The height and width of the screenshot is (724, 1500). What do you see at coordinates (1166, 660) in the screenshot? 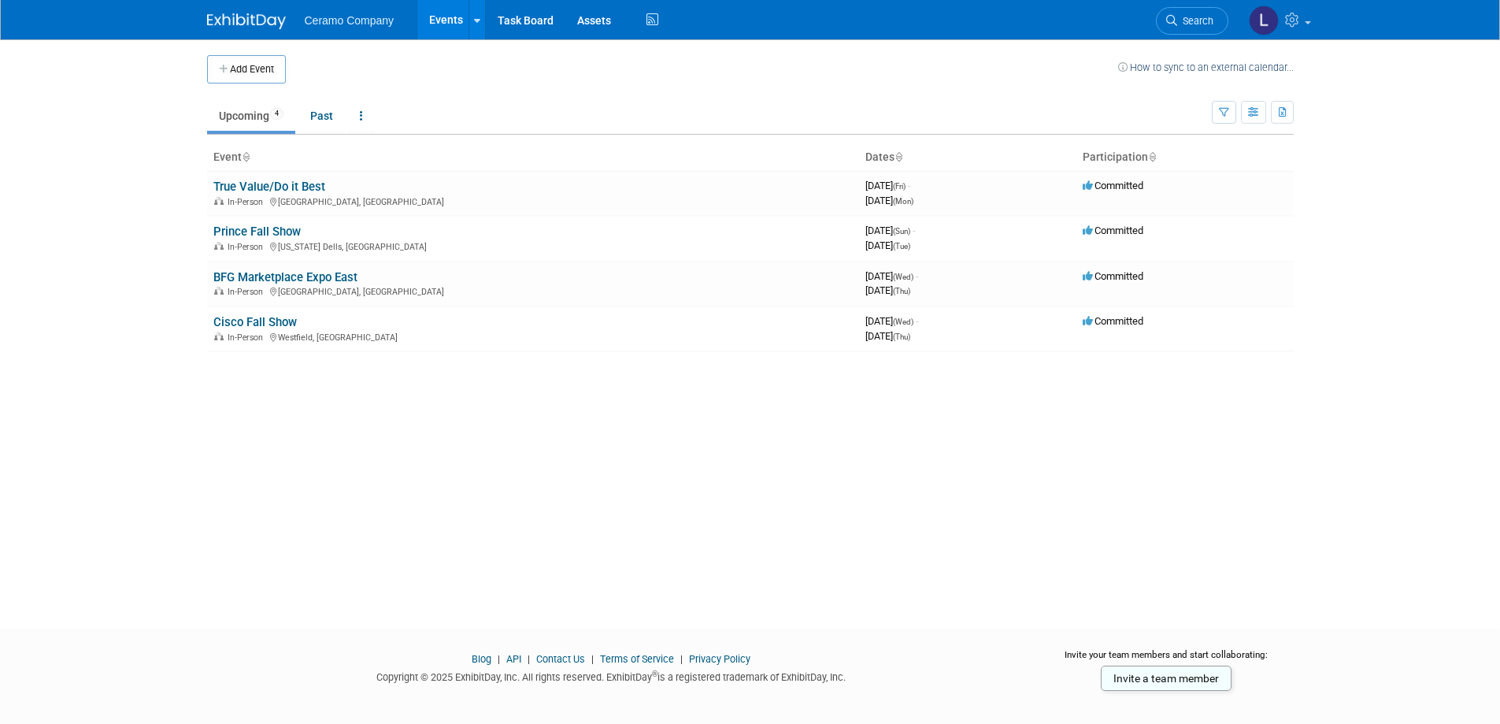
I see `div: Invite your team members and start collaborating:` at bounding box center [1166, 660].